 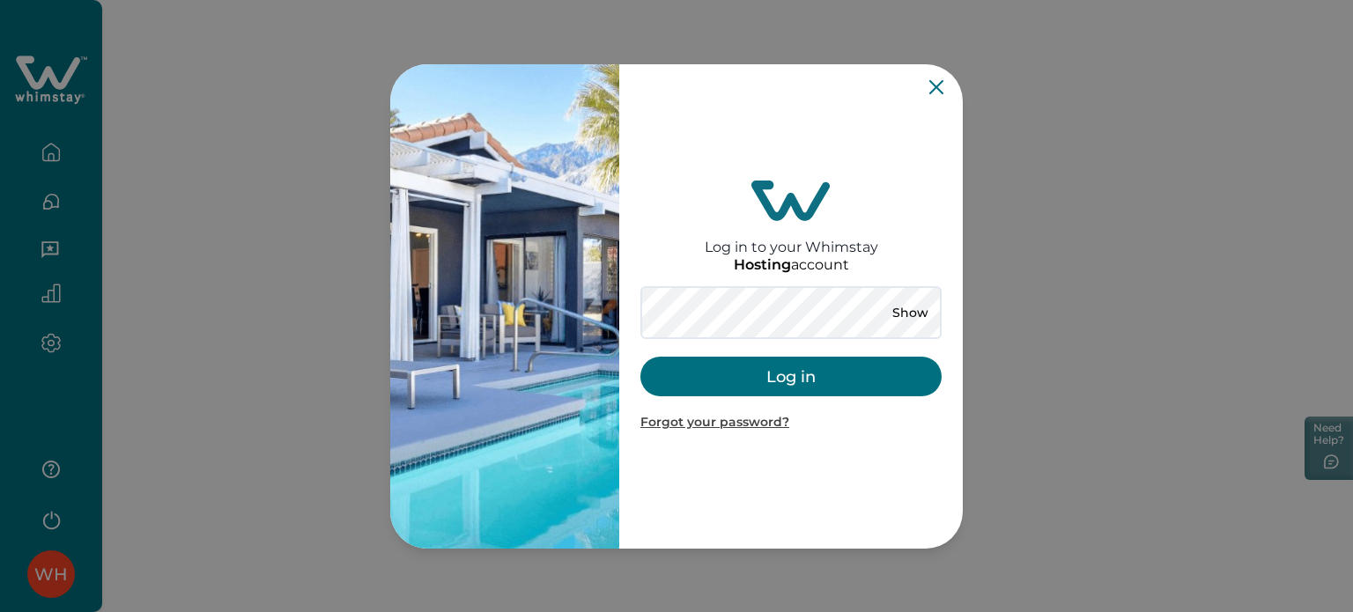 What do you see at coordinates (791, 376) in the screenshot?
I see `button: Log in` at bounding box center [791, 376].